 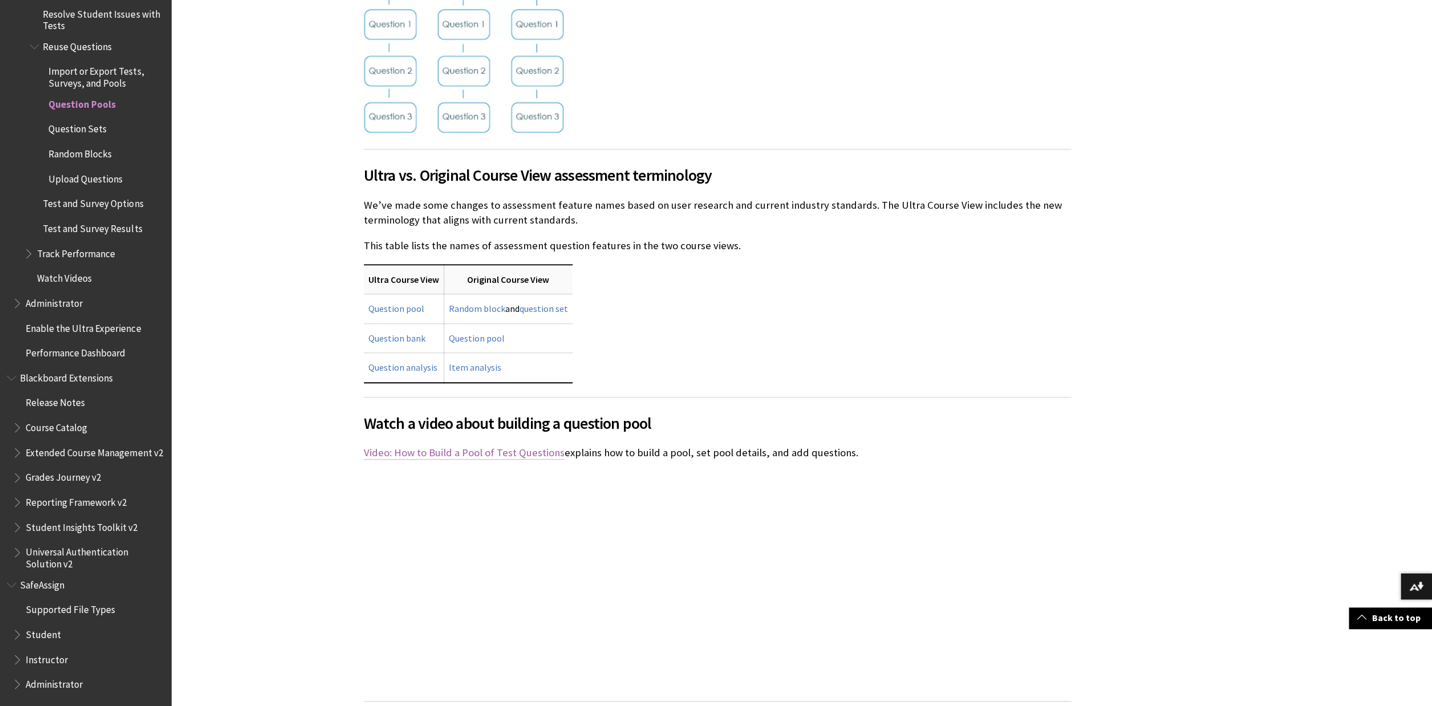 What do you see at coordinates (717, 213) in the screenshot?
I see `p: We’ve made some changes to assessment feature names based on user research and current industry s...` at bounding box center [717, 213].